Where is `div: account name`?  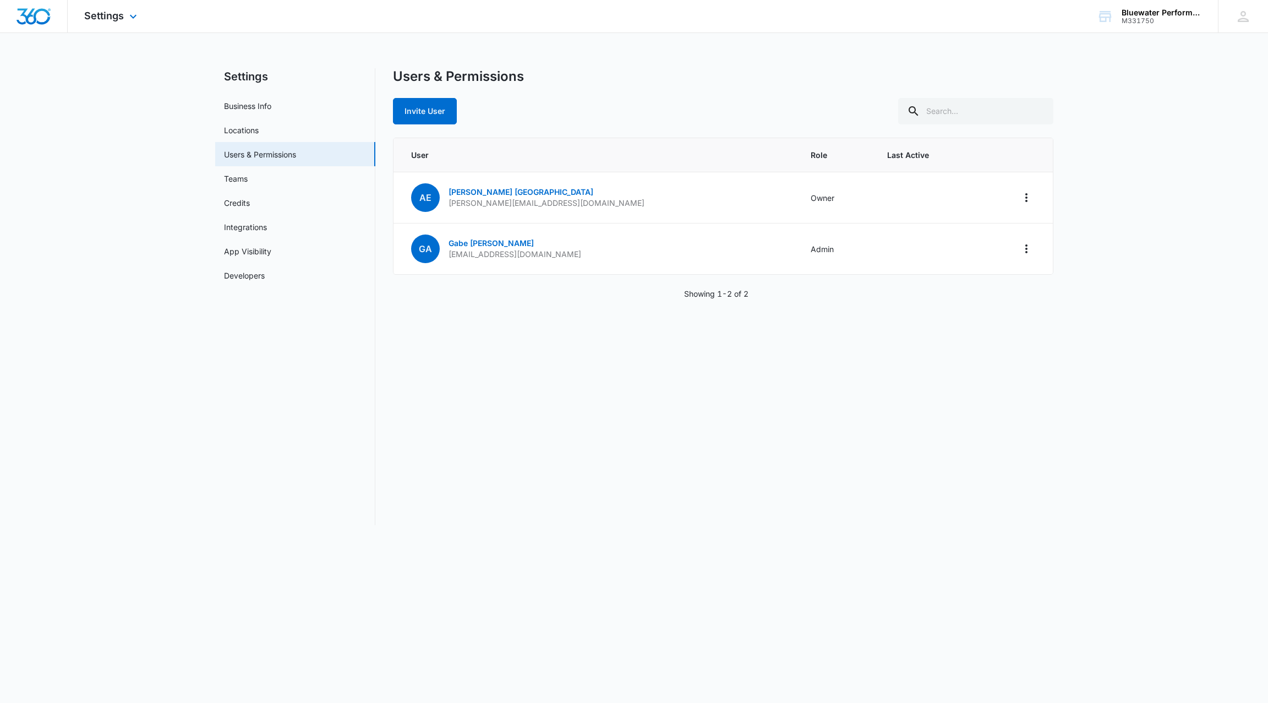 div: account name is located at coordinates (1162, 13).